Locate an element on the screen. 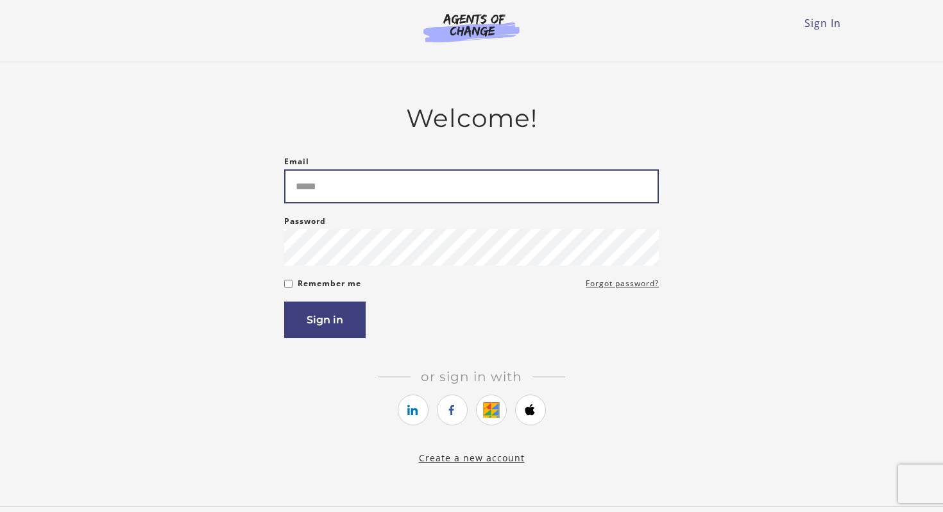  a: Sign In is located at coordinates (822, 23).